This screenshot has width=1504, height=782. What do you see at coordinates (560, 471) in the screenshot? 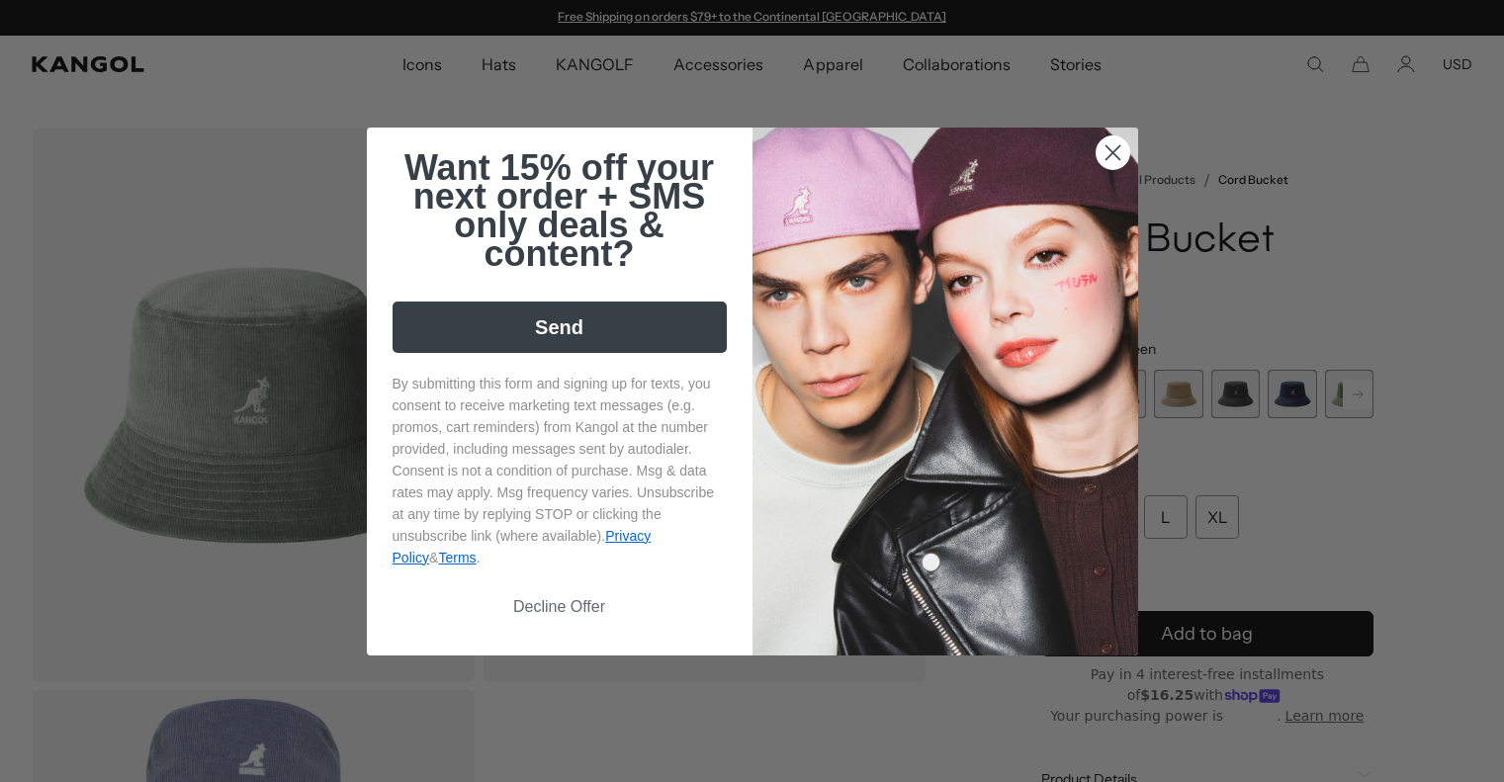
I see `p: By submitting this form and signing up for texts, you consent to receive marketing text messages ...` at bounding box center [560, 471].